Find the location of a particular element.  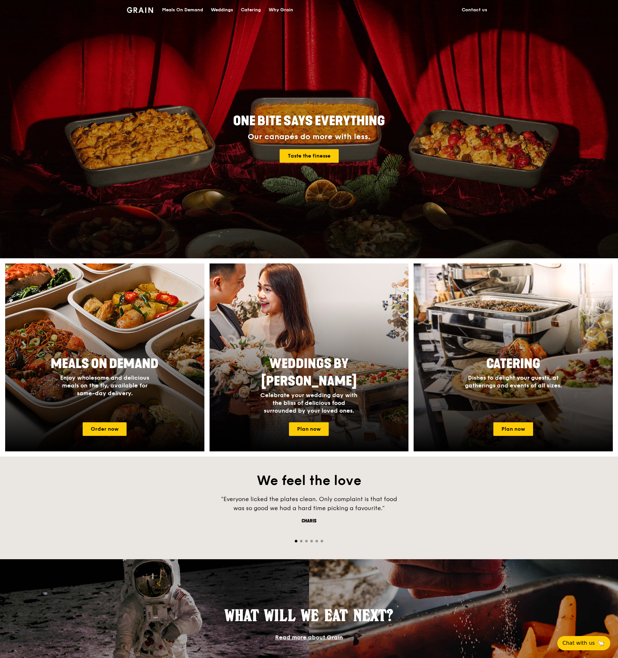

div: Charis is located at coordinates (309, 521).